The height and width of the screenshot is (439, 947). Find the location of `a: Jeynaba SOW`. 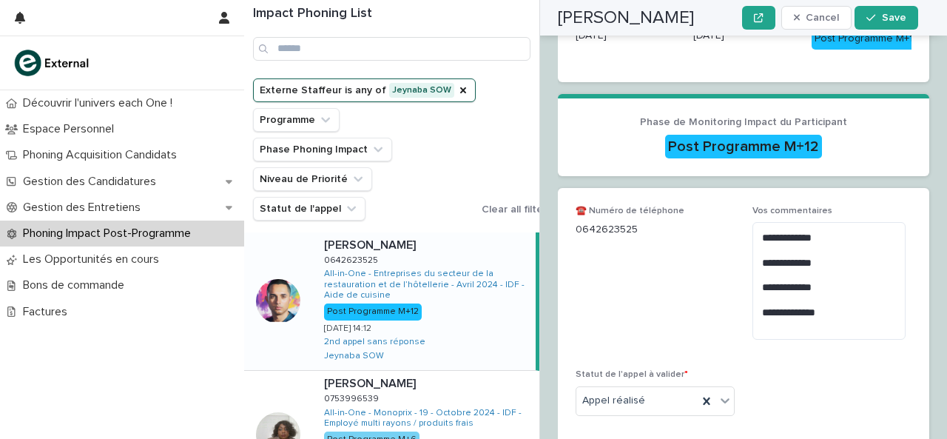

a: Jeynaba SOW is located at coordinates (353, 356).